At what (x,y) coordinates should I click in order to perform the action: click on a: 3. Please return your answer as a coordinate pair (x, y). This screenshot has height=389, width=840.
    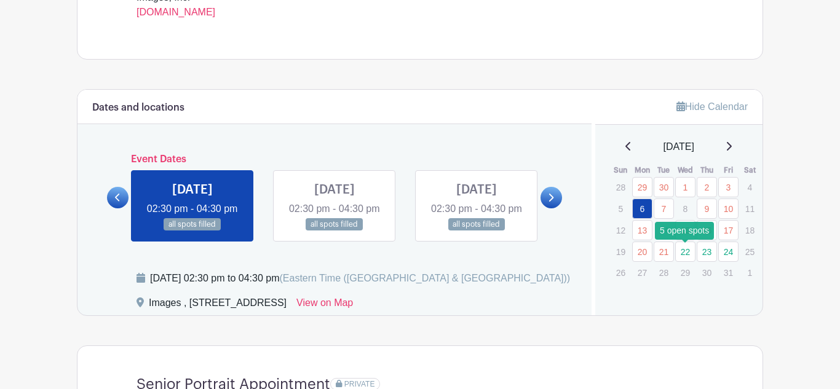
    Looking at the image, I should click on (728, 187).